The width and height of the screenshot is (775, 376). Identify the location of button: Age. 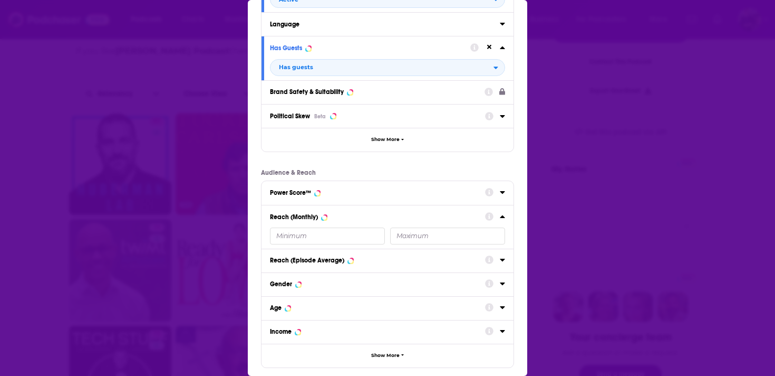
(378, 307).